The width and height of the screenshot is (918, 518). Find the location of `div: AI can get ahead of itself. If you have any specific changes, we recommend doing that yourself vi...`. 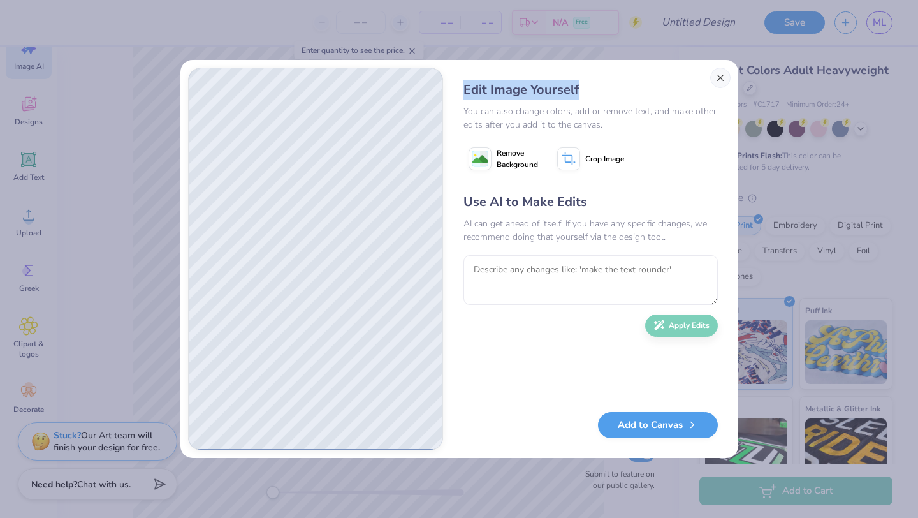

div: AI can get ahead of itself. If you have any specific changes, we recommend doing that yourself vi... is located at coordinates (590, 230).